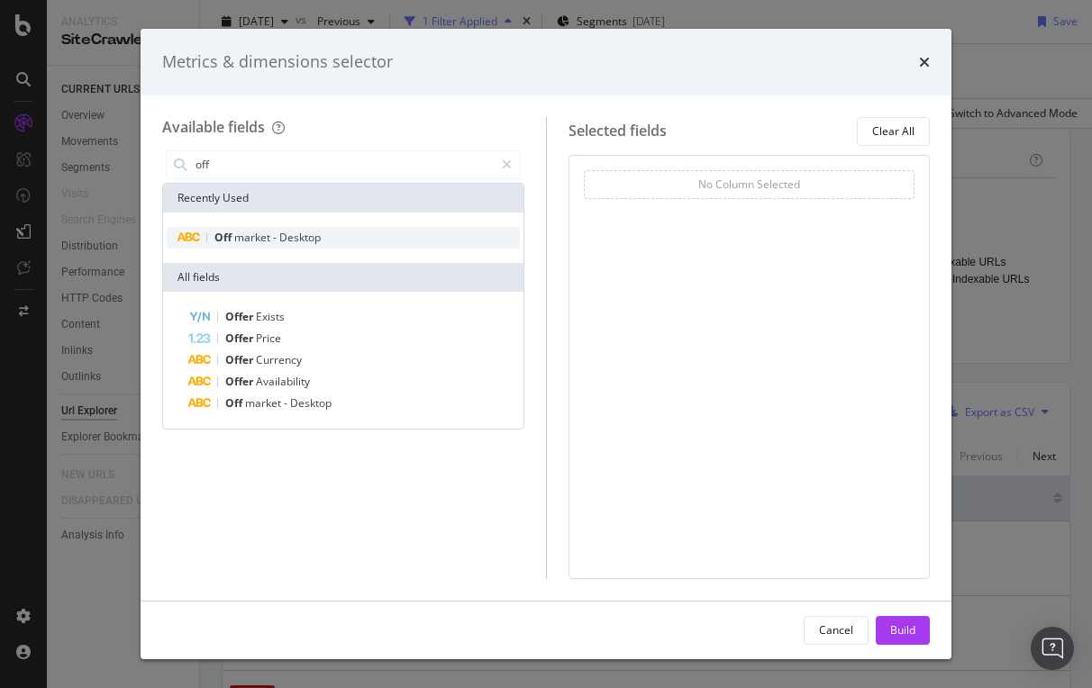 The image size is (1092, 688). Describe the element at coordinates (836, 630) in the screenshot. I see `div: Cancel` at that location.